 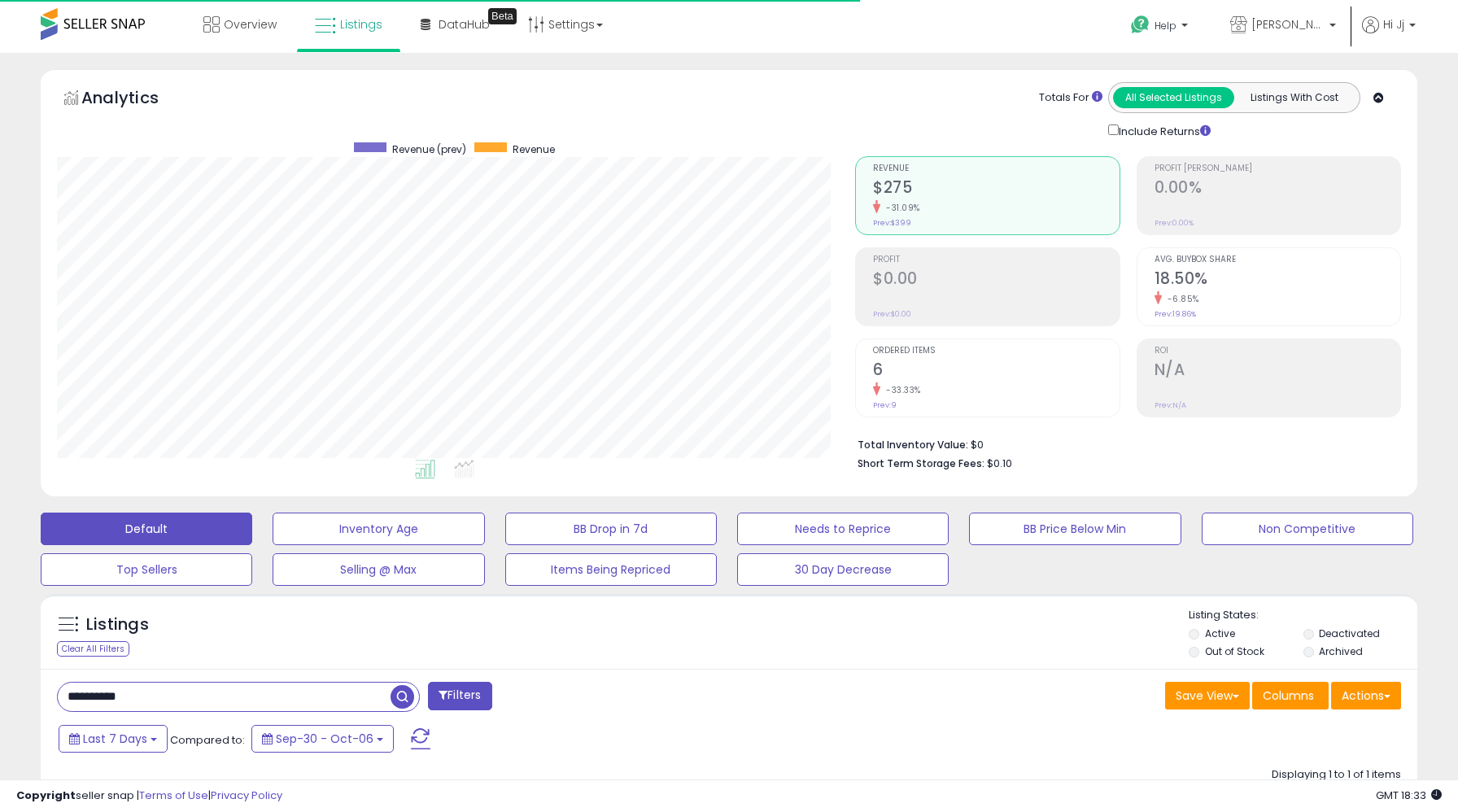 I want to click on a: Privacy Policy, so click(x=246, y=795).